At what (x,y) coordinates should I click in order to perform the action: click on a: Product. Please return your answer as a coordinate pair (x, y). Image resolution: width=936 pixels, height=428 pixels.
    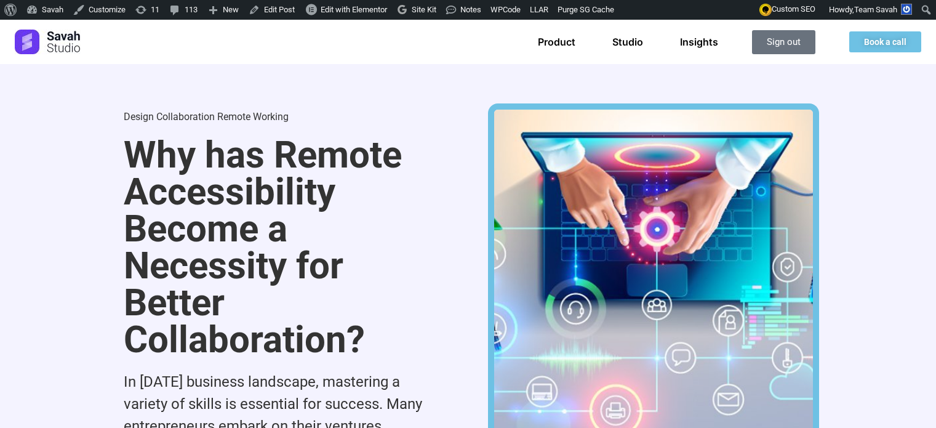
    Looking at the image, I should click on (556, 42).